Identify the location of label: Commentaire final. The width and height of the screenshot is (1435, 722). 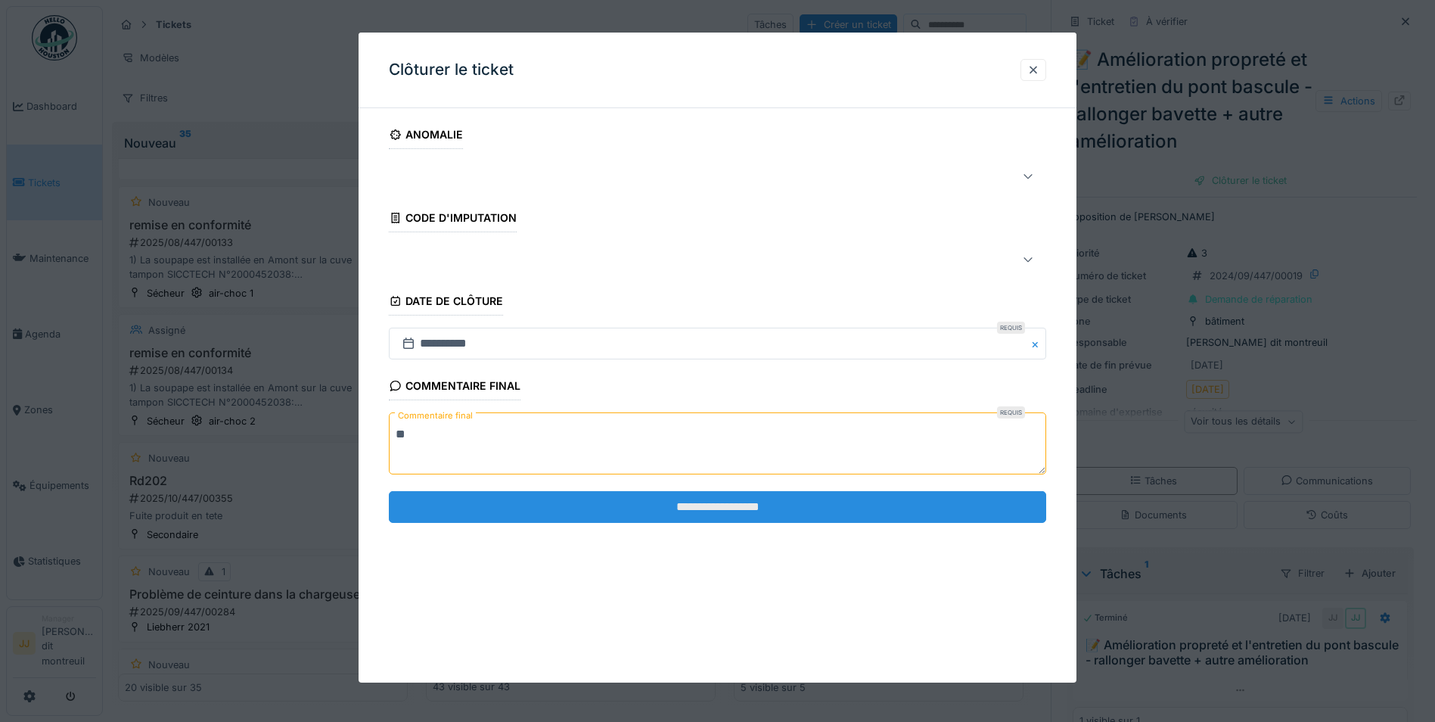
(435, 415).